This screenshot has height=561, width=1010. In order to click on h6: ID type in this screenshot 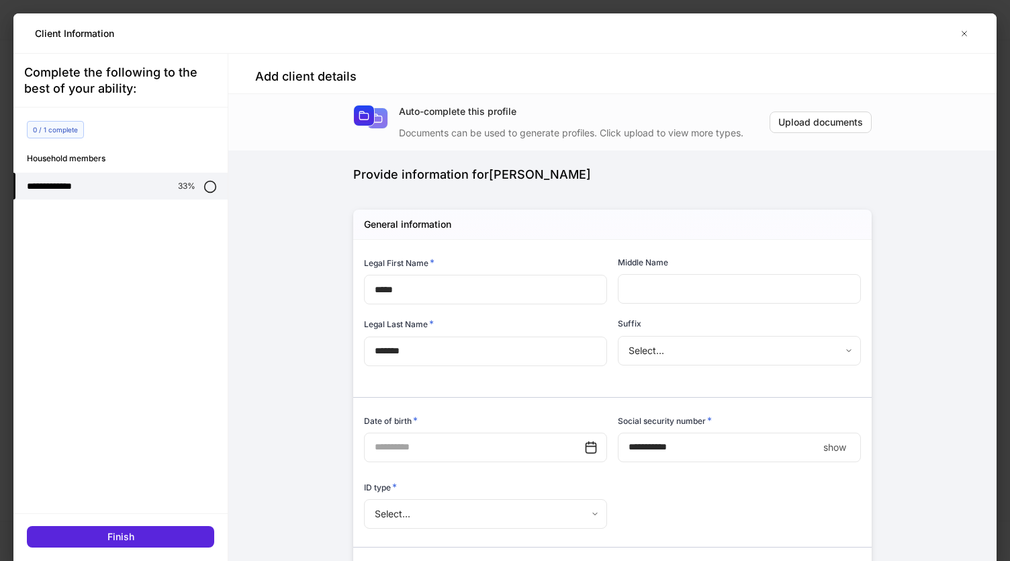, I will do `click(380, 487)`.